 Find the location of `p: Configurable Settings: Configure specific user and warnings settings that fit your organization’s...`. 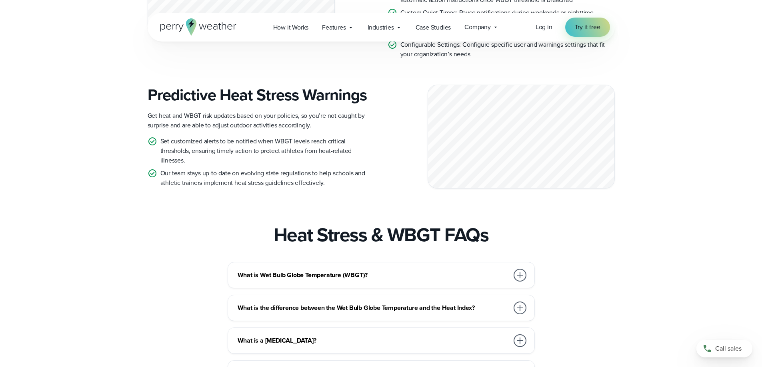

p: Configurable Settings: Configure specific user and warnings settings that fit your organization’s... is located at coordinates (507, 50).